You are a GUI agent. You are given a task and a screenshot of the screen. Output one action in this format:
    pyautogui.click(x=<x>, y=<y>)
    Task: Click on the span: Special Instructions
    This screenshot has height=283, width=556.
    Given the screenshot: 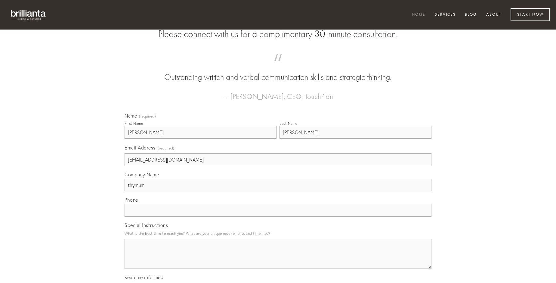 What is the action you would take?
    pyautogui.click(x=146, y=225)
    